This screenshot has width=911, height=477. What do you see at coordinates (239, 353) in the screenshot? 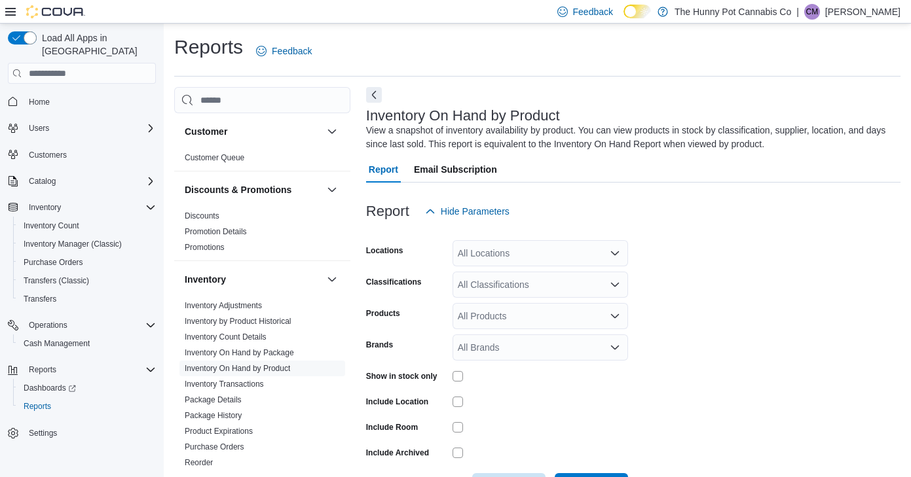
I see `a: Inventory On Hand by Package` at bounding box center [239, 353].